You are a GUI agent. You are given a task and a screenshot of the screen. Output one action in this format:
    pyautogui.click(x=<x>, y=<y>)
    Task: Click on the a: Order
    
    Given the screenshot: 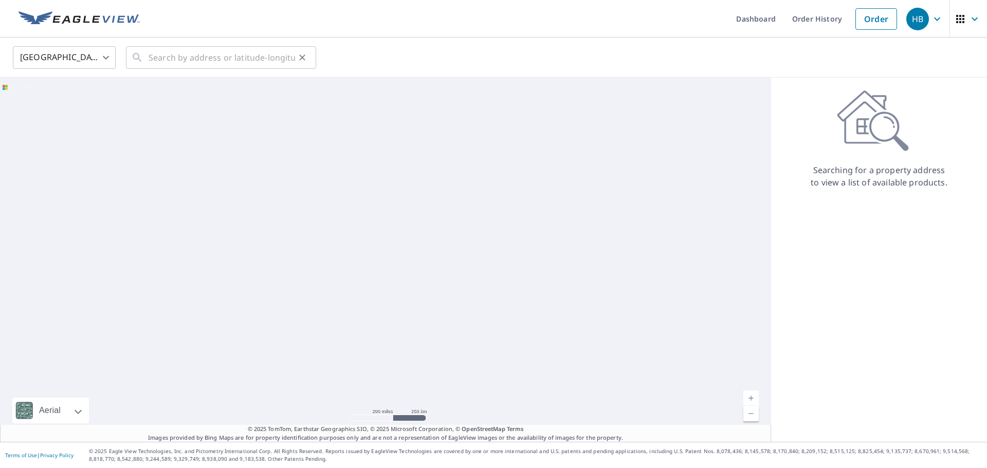 What is the action you would take?
    pyautogui.click(x=876, y=19)
    